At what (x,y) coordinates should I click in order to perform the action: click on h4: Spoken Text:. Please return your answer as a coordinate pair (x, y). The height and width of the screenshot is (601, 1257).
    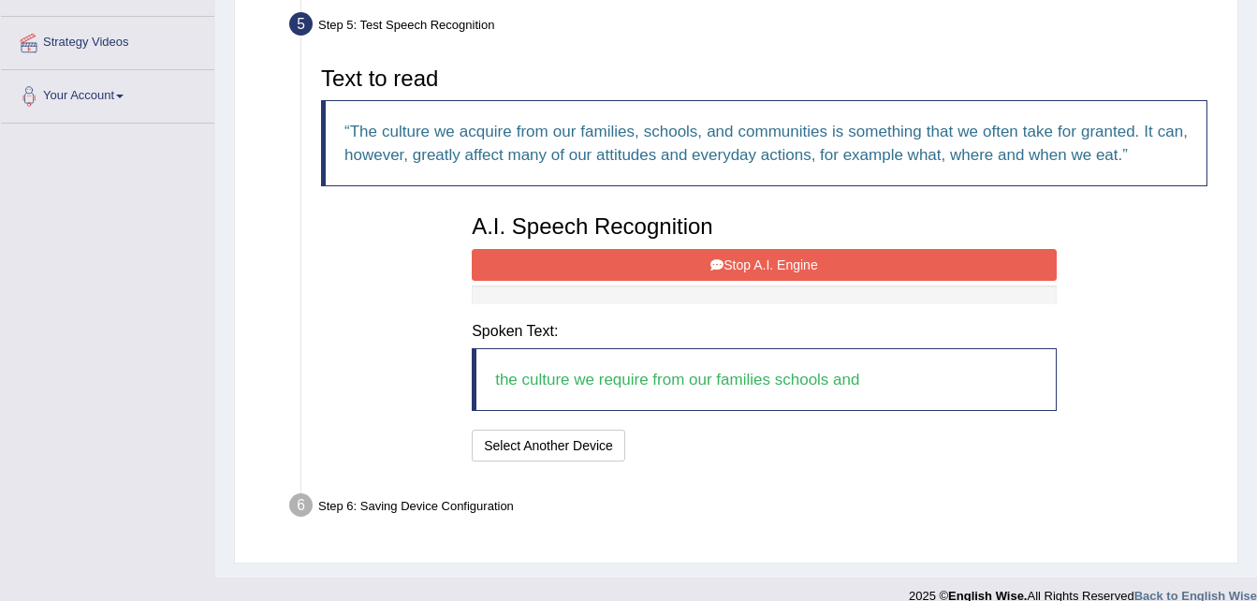
    Looking at the image, I should click on (764, 331).